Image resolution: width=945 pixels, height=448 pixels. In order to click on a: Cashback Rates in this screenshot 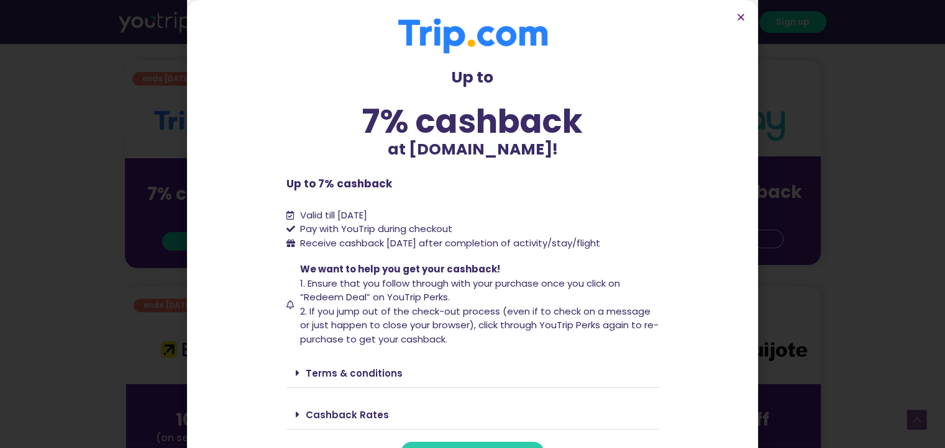, I will do `click(347, 415)`.